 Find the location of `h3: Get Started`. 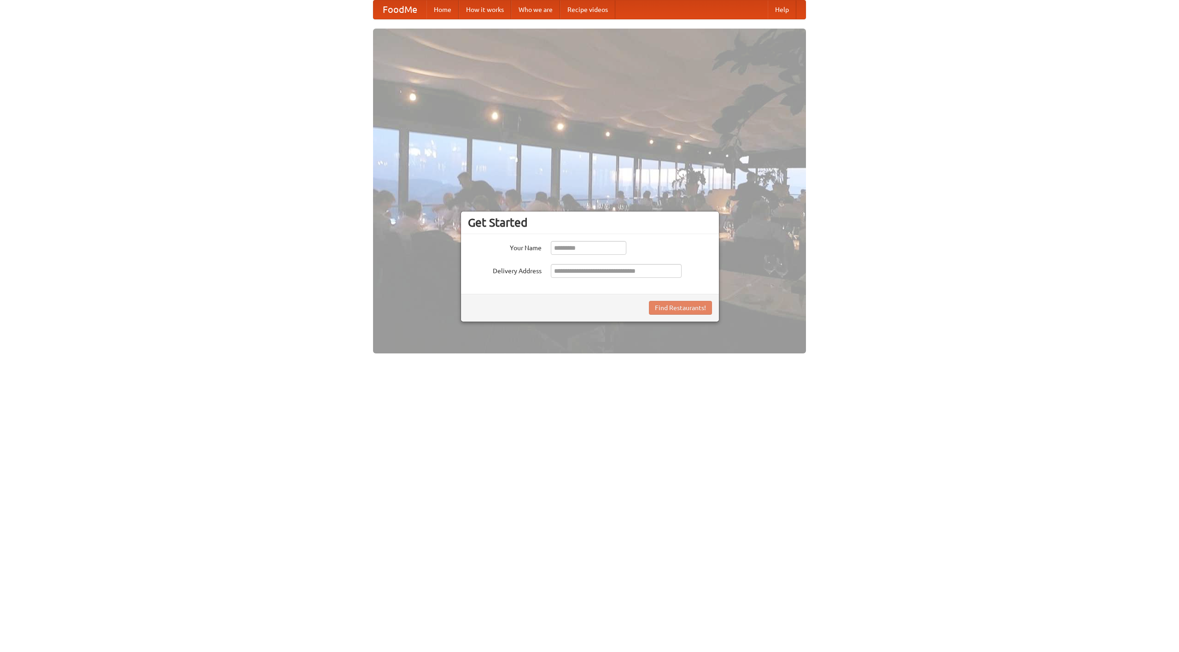

h3: Get Started is located at coordinates (590, 222).